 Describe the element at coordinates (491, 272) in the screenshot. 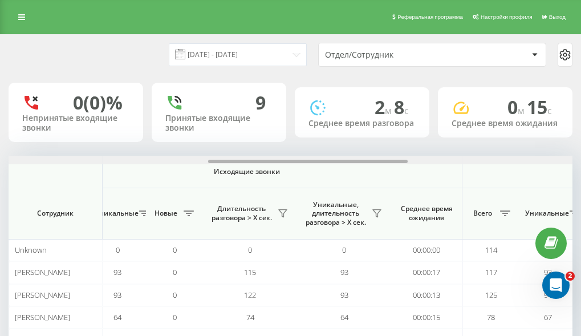

I see `span: 117` at that location.